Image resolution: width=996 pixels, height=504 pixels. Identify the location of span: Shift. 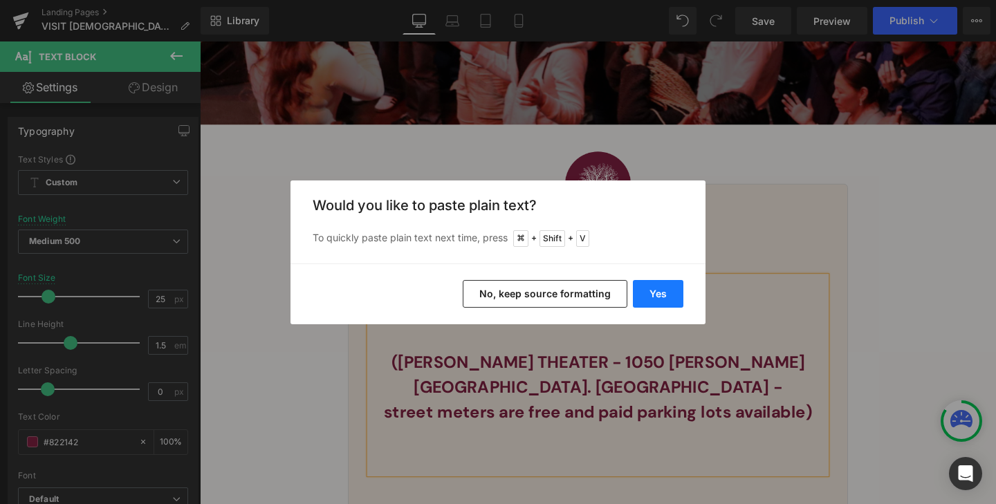
(552, 239).